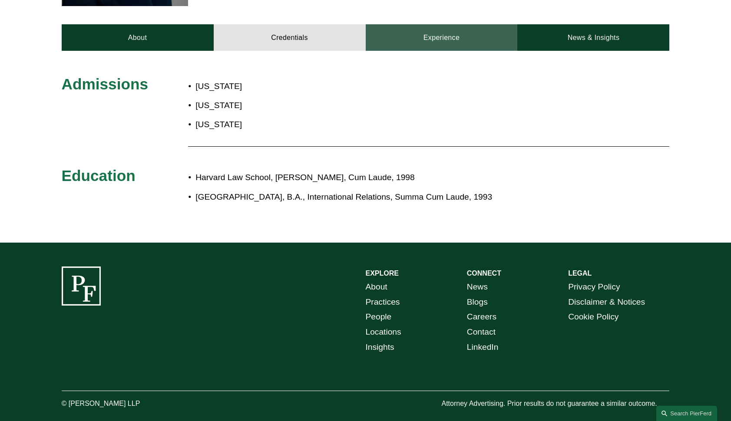 The width and height of the screenshot is (731, 421). I want to click on strong: EXPLORE, so click(382, 273).